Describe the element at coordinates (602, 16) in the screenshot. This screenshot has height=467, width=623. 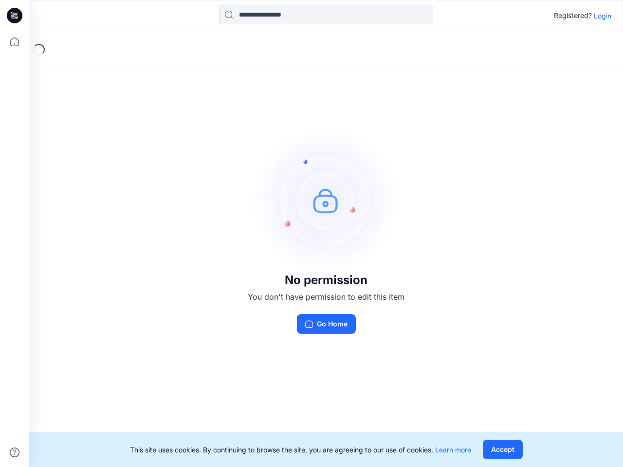
I see `p: Login` at that location.